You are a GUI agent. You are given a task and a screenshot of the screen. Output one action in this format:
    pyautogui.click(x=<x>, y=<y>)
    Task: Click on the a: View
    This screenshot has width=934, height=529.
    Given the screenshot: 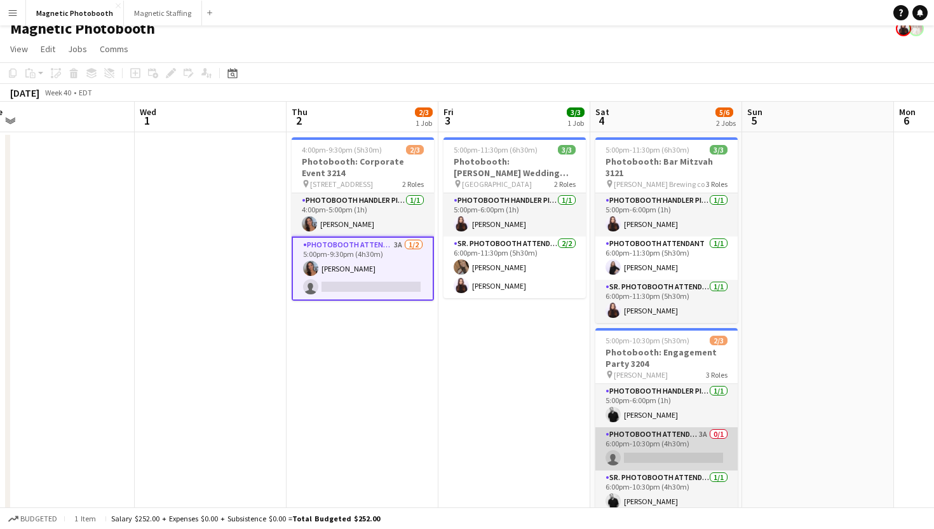 What is the action you would take?
    pyautogui.click(x=19, y=49)
    